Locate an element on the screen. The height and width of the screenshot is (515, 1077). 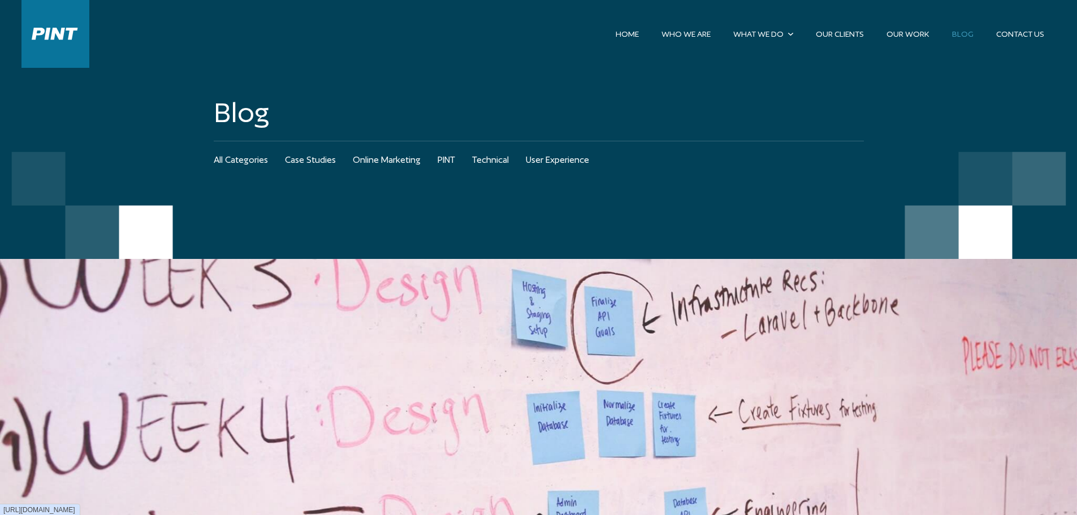
a: User Experience is located at coordinates (557, 160).